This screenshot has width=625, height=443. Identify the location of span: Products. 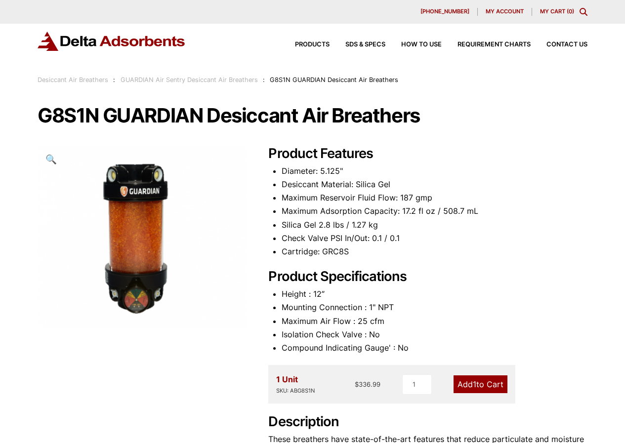
(312, 44).